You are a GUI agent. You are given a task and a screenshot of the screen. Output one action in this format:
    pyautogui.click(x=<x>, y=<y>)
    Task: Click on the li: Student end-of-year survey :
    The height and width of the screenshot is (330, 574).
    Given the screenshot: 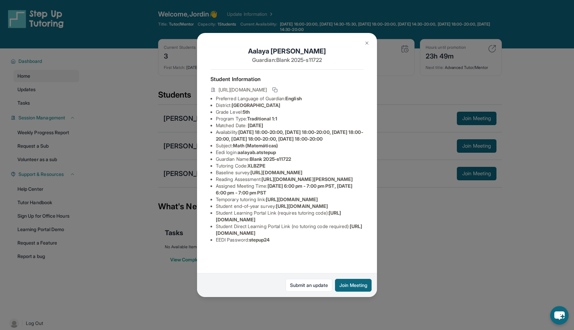 What is the action you would take?
    pyautogui.click(x=290, y=206)
    